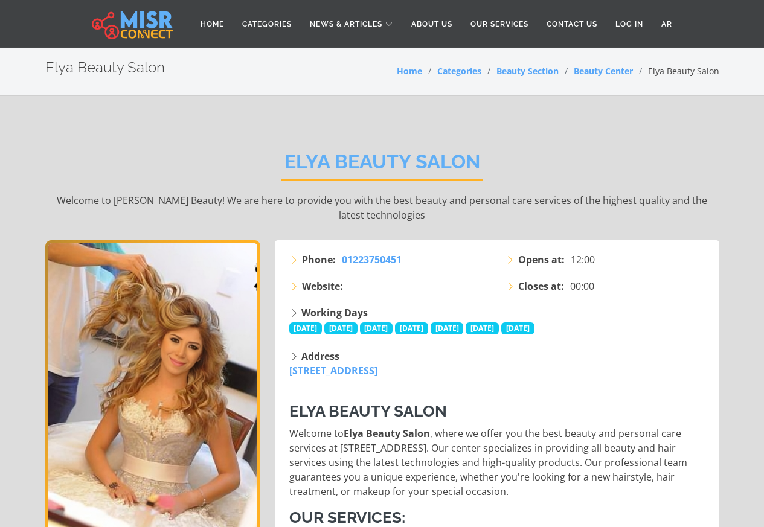 This screenshot has width=764, height=527. What do you see at coordinates (372, 260) in the screenshot?
I see `span: 01223750451` at bounding box center [372, 260].